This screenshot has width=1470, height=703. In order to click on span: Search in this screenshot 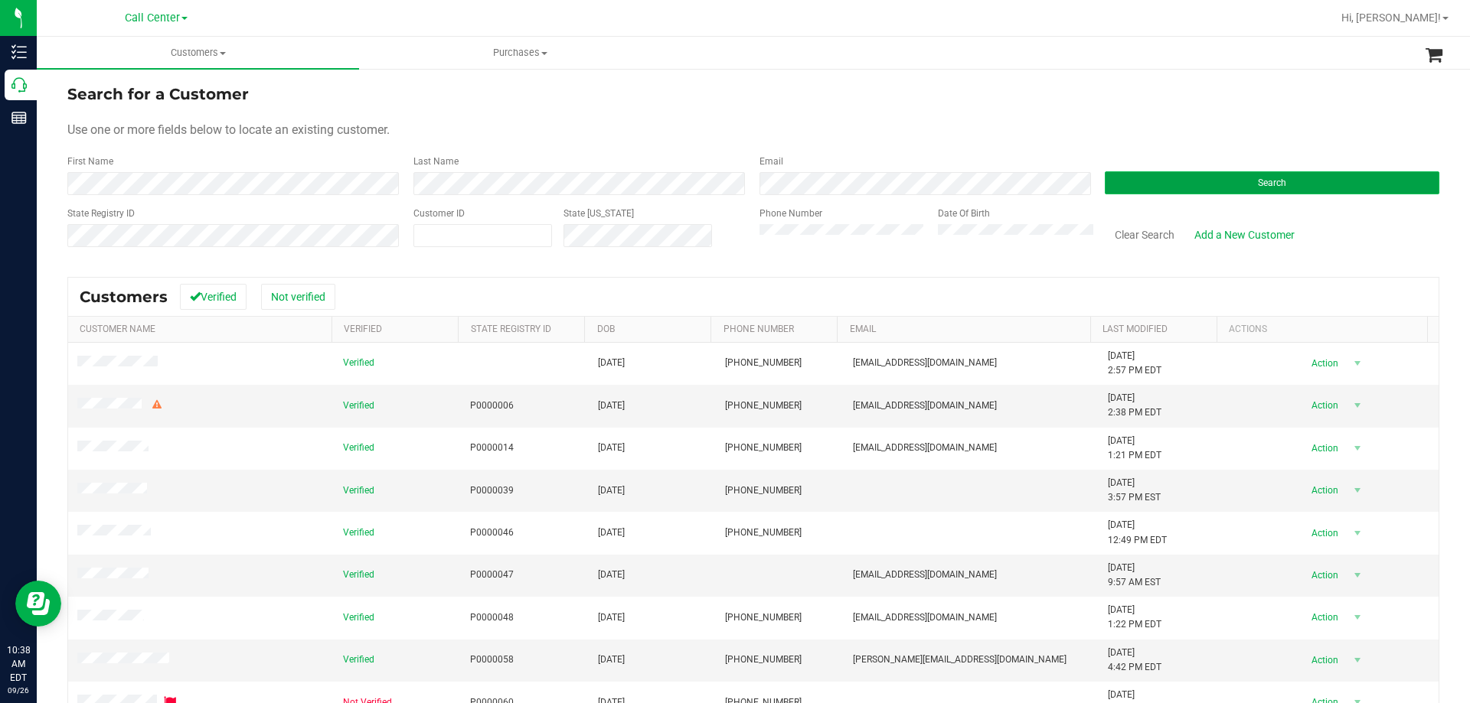, I will do `click(1271, 183)`.